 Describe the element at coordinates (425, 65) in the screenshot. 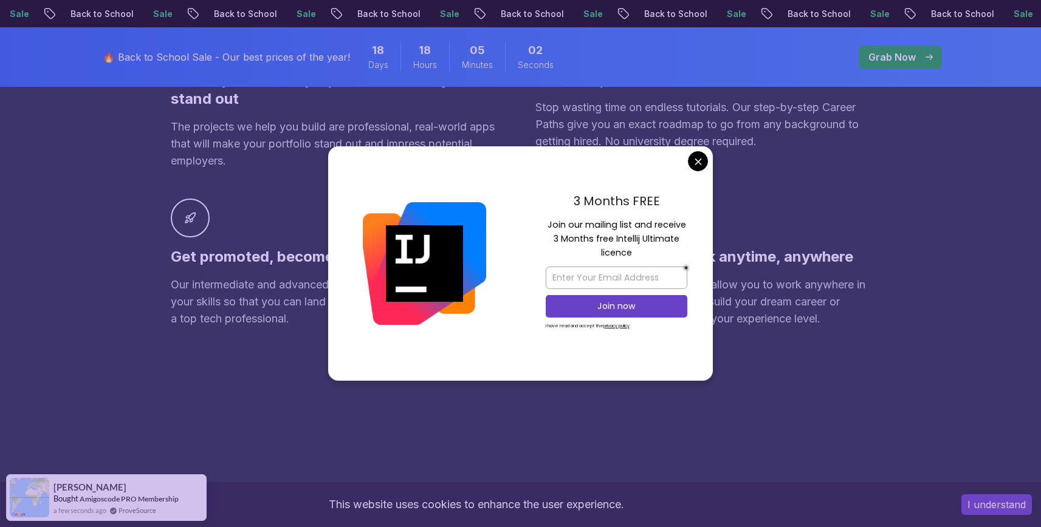

I see `span: Hours` at that location.